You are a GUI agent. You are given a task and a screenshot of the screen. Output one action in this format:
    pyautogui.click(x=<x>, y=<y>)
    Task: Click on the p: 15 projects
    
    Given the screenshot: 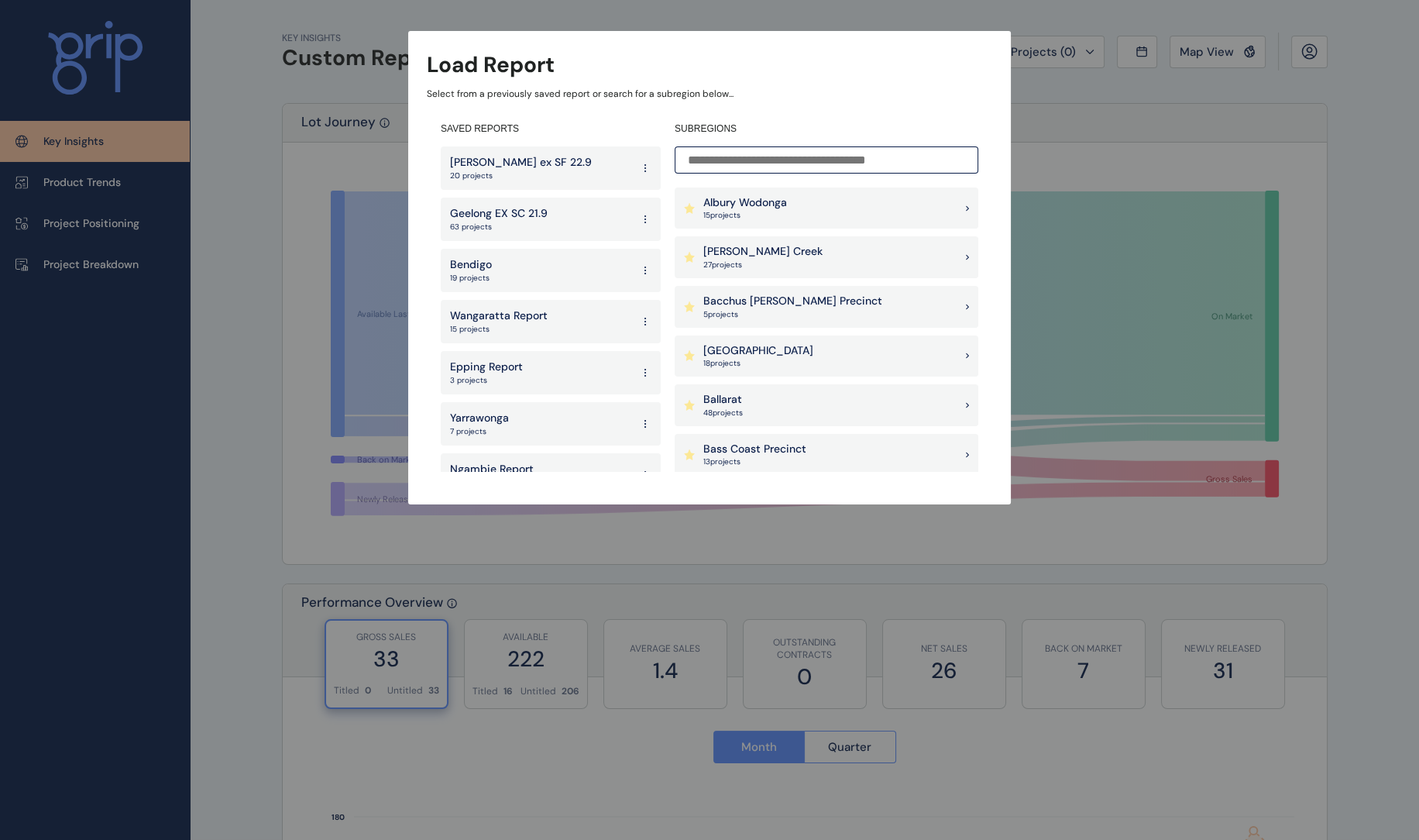 What is the action you would take?
    pyautogui.click(x=499, y=329)
    